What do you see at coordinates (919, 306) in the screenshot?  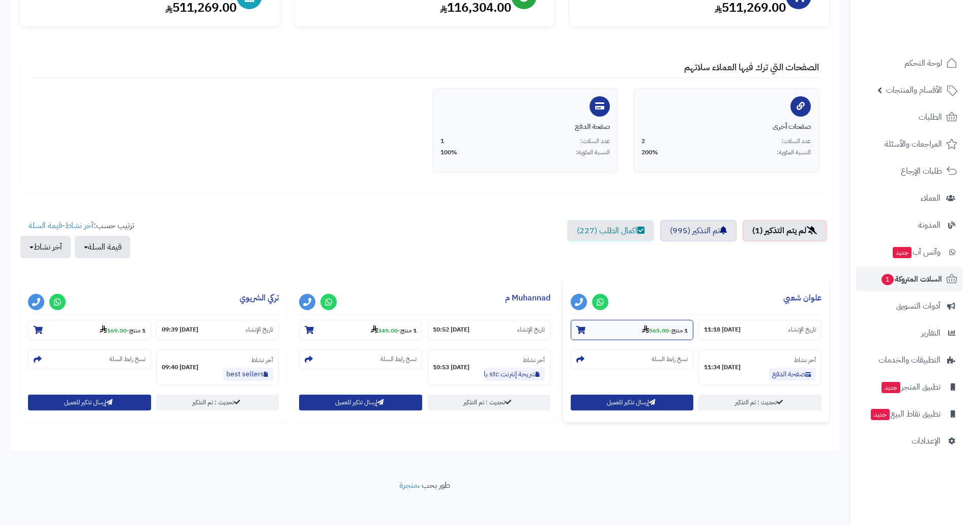 I see `span: أدوات التسويق` at bounding box center [919, 306].